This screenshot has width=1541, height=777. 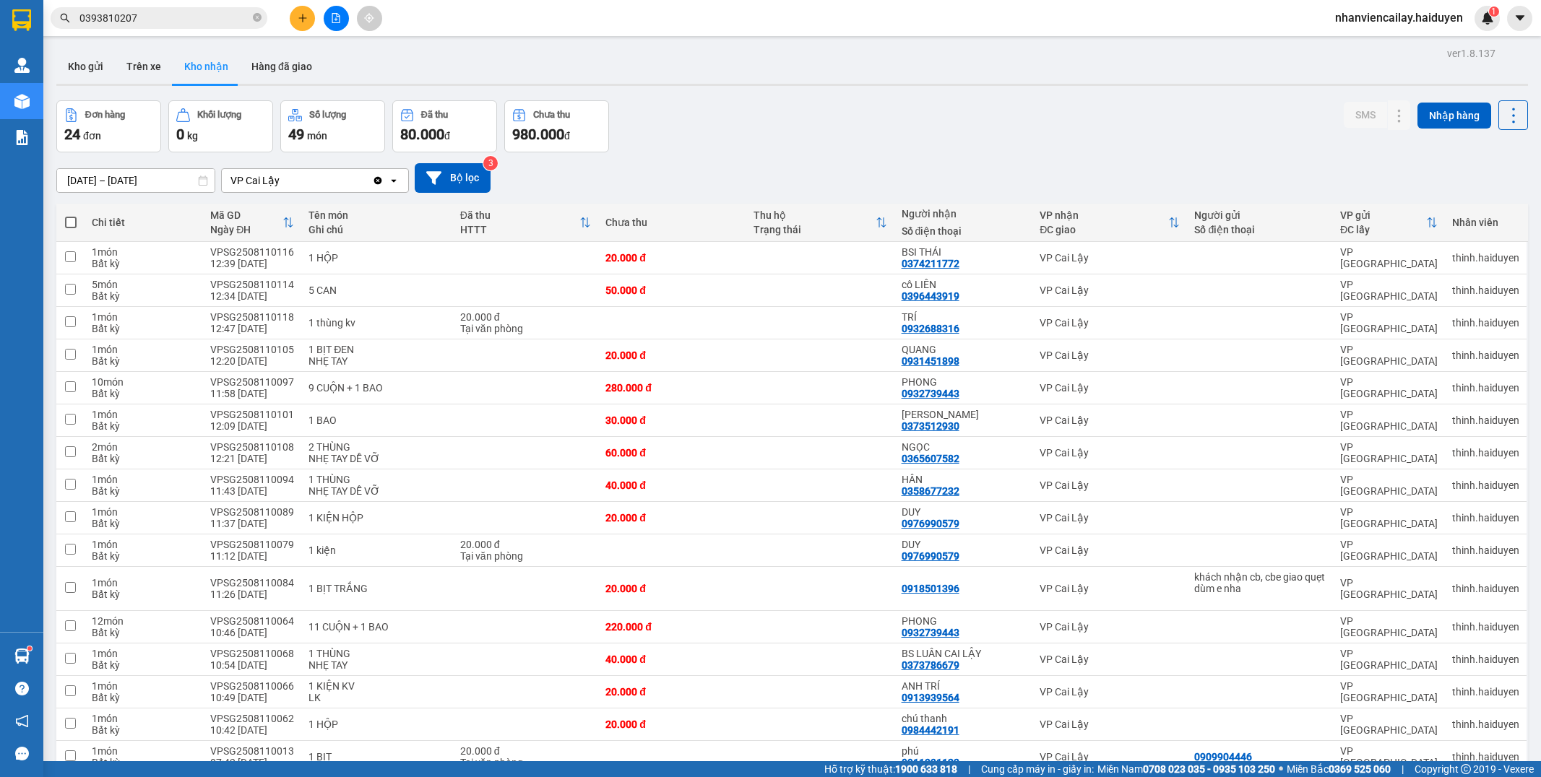 I want to click on button: Kho gửi, so click(x=85, y=66).